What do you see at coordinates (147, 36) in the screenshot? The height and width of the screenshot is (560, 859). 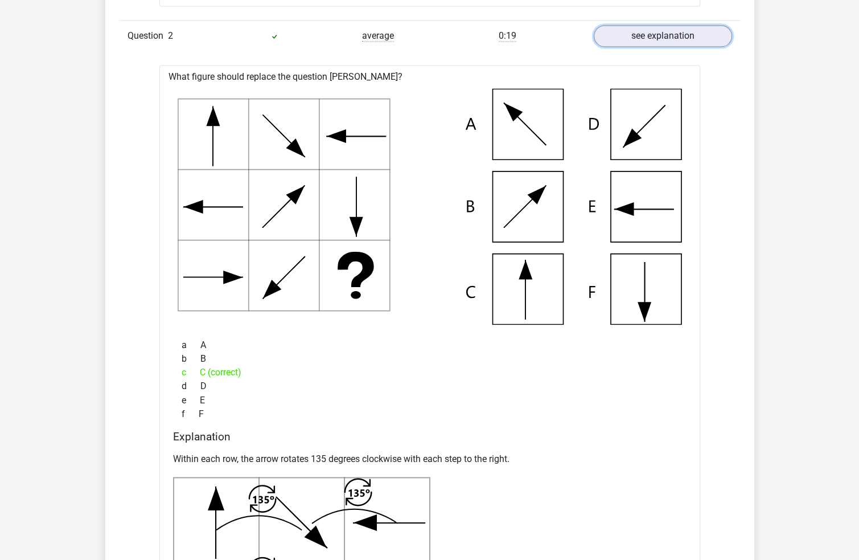 I see `span: Question` at bounding box center [147, 36].